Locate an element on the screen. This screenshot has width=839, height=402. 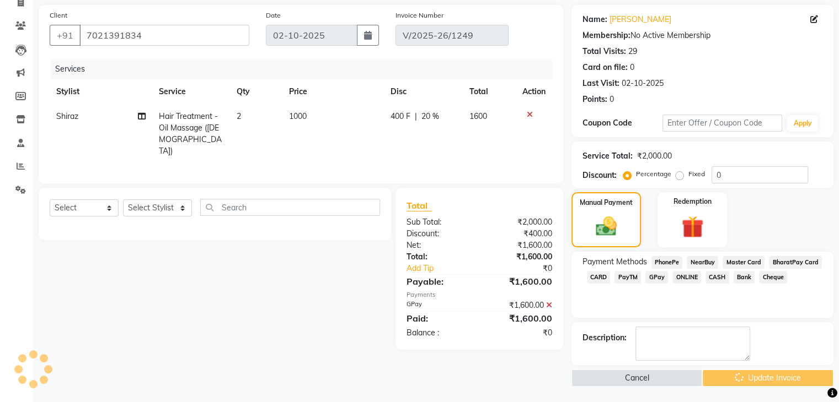
div: Balance : is located at coordinates (438, 333).